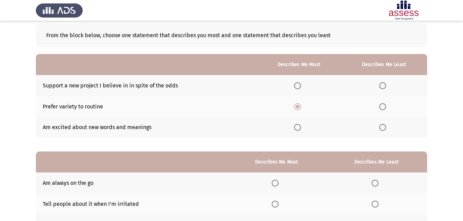 The image size is (463, 221). I want to click on td: Am excited about new words and meanings, so click(146, 127).